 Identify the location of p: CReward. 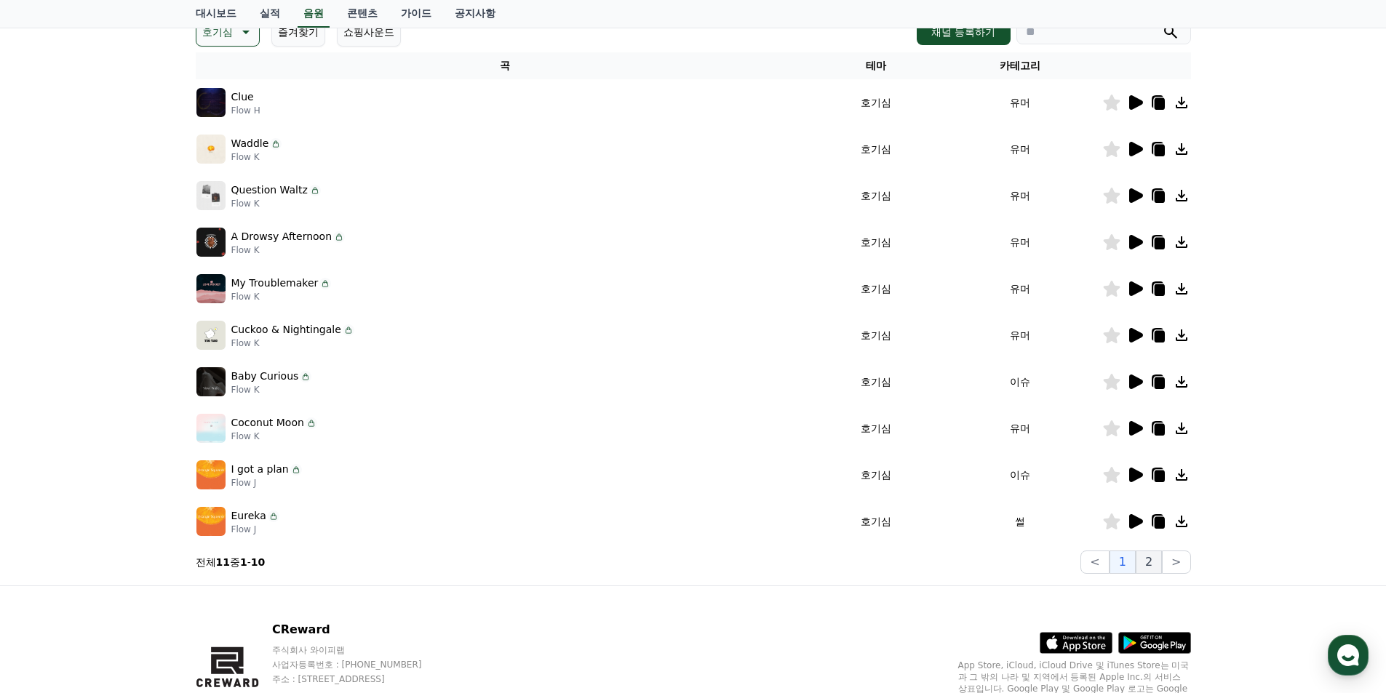
(361, 630).